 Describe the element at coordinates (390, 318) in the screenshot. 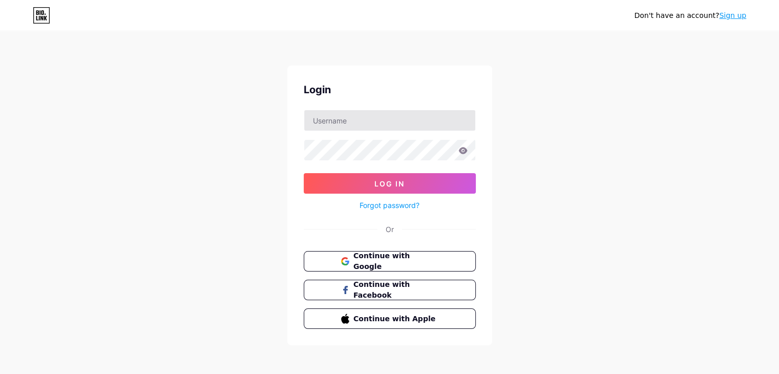

I see `a: Continue with Apple` at that location.